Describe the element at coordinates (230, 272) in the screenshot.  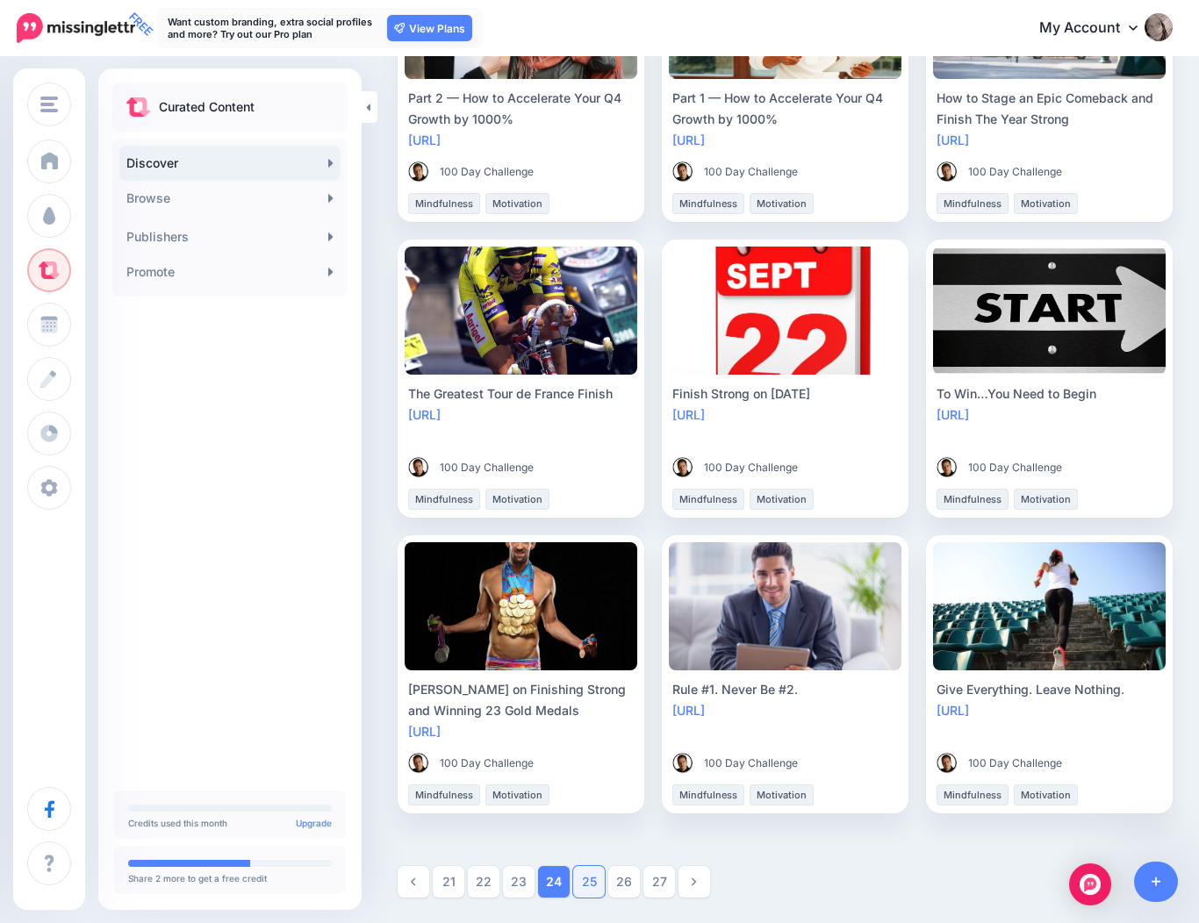
I see `a: Promote` at that location.